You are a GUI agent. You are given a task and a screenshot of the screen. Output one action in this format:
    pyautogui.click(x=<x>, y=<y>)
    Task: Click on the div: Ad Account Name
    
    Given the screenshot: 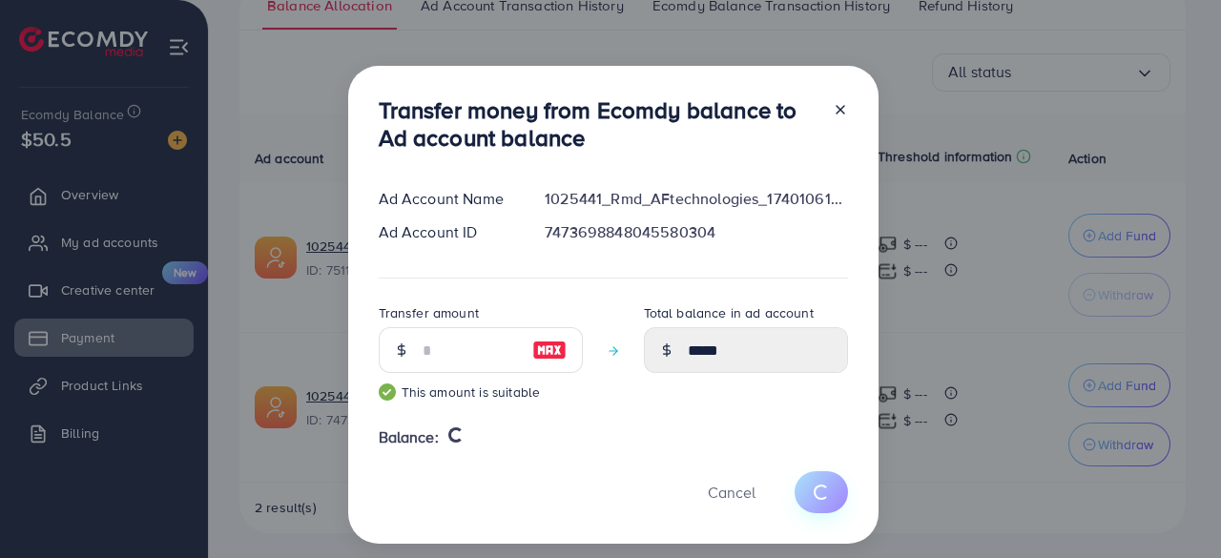 What is the action you would take?
    pyautogui.click(x=447, y=198)
    